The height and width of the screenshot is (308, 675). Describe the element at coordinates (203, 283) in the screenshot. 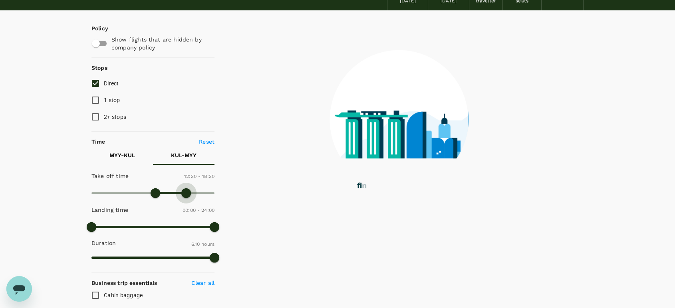

I see `p: Clear all` at that location.